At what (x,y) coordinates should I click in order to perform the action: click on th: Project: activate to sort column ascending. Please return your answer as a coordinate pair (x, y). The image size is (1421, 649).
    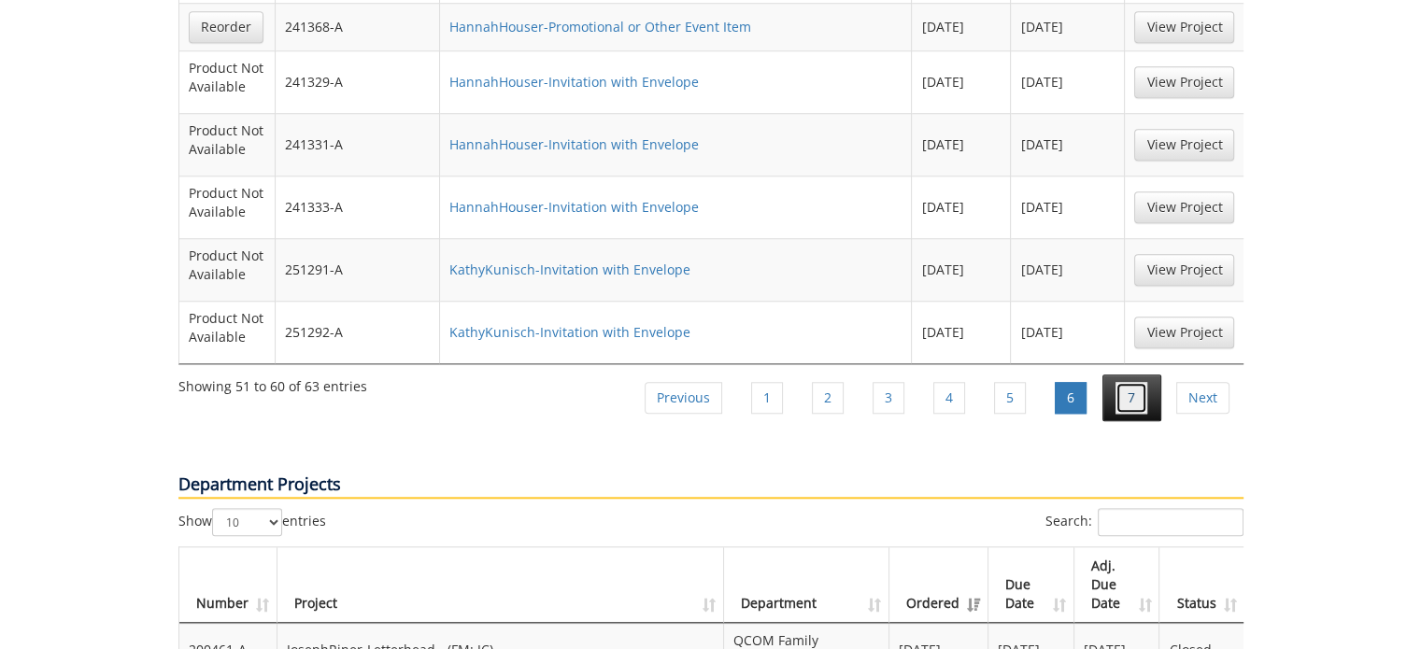
    Looking at the image, I should click on (501, 585).